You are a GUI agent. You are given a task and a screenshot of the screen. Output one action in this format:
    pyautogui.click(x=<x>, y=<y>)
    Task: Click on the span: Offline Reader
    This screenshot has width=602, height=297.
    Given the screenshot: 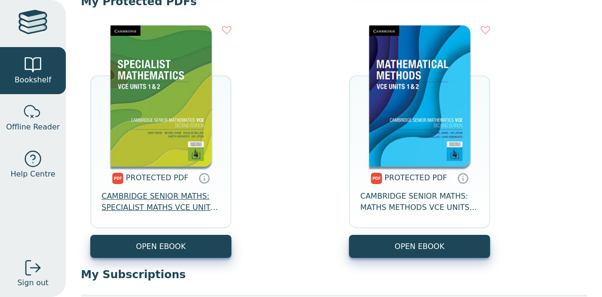 What is the action you would take?
    pyautogui.click(x=33, y=127)
    